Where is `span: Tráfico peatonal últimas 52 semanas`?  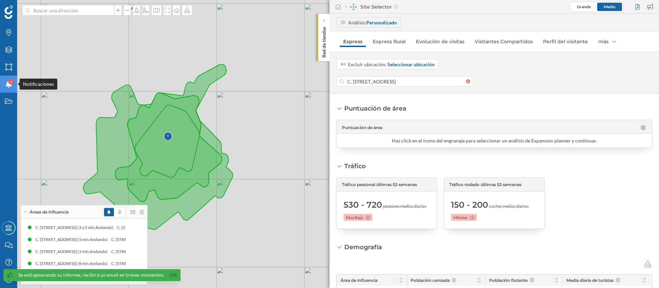
span: Tráfico peatonal últimas 52 semanas is located at coordinates (379, 185).